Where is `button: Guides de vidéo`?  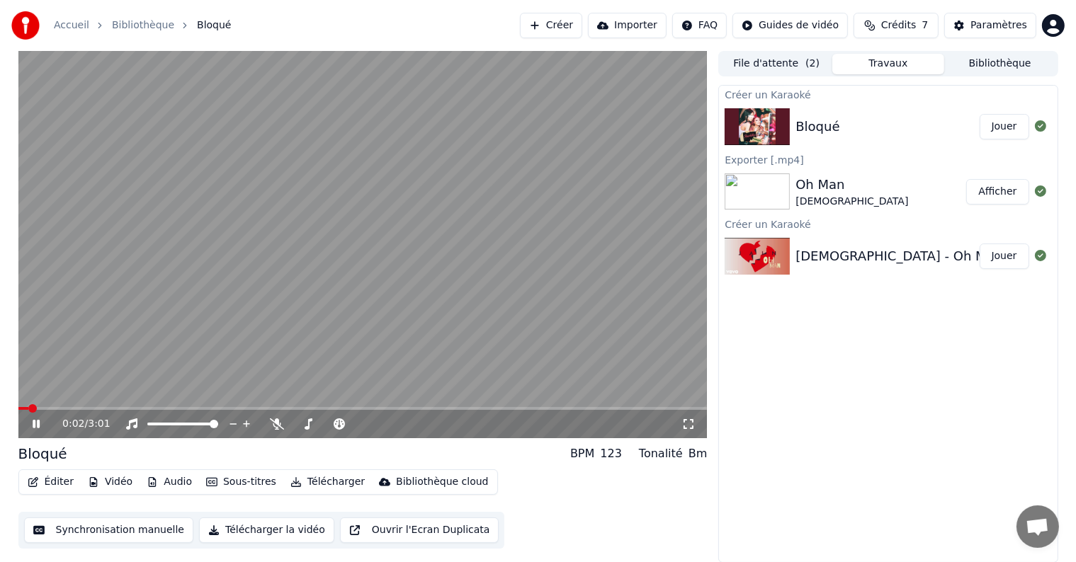
button: Guides de vidéo is located at coordinates (790, 26).